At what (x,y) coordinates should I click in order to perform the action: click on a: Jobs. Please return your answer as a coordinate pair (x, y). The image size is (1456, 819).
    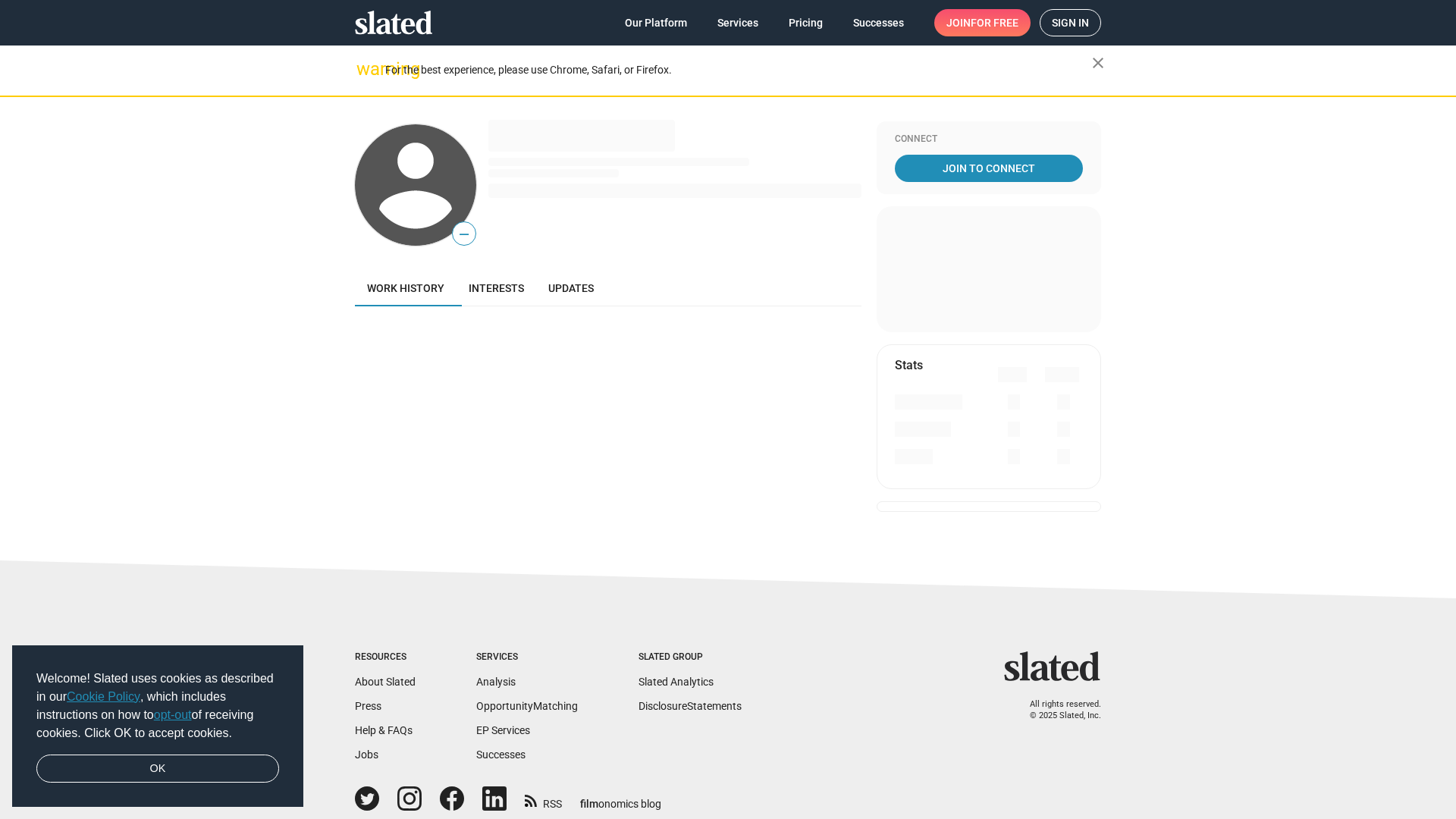
    Looking at the image, I should click on (366, 754).